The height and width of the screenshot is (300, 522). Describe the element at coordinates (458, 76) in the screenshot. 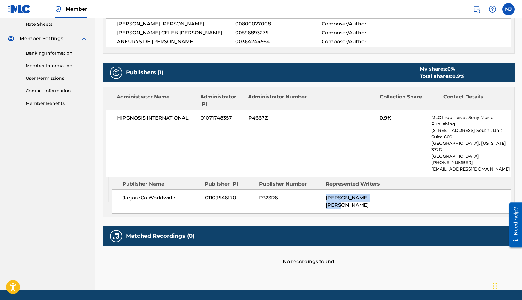

I see `span: 0.9 %` at that location.